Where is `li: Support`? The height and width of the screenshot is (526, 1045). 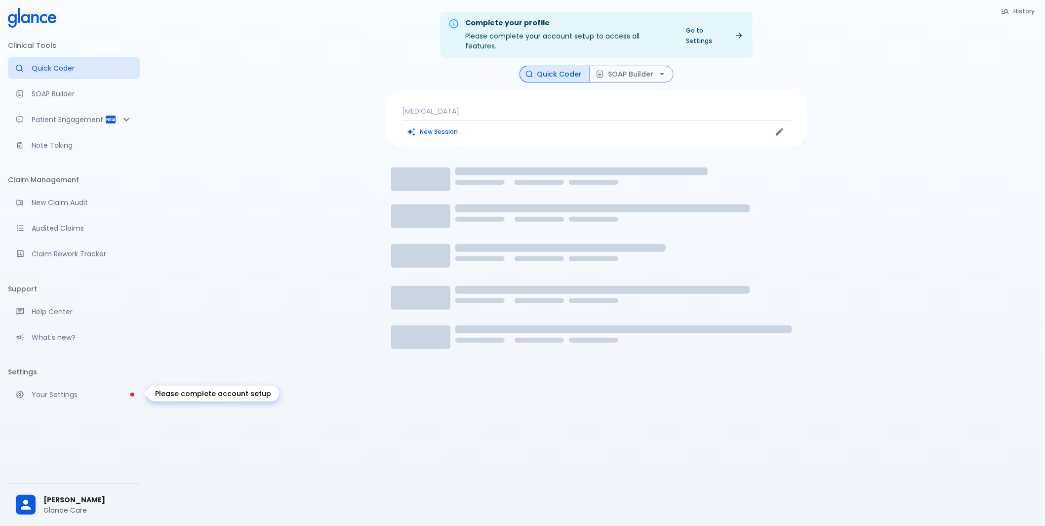
li: Support is located at coordinates (74, 289).